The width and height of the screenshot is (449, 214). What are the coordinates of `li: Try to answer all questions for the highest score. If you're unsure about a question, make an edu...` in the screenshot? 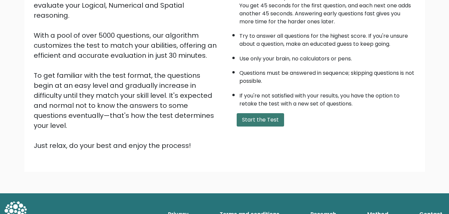 It's located at (327, 38).